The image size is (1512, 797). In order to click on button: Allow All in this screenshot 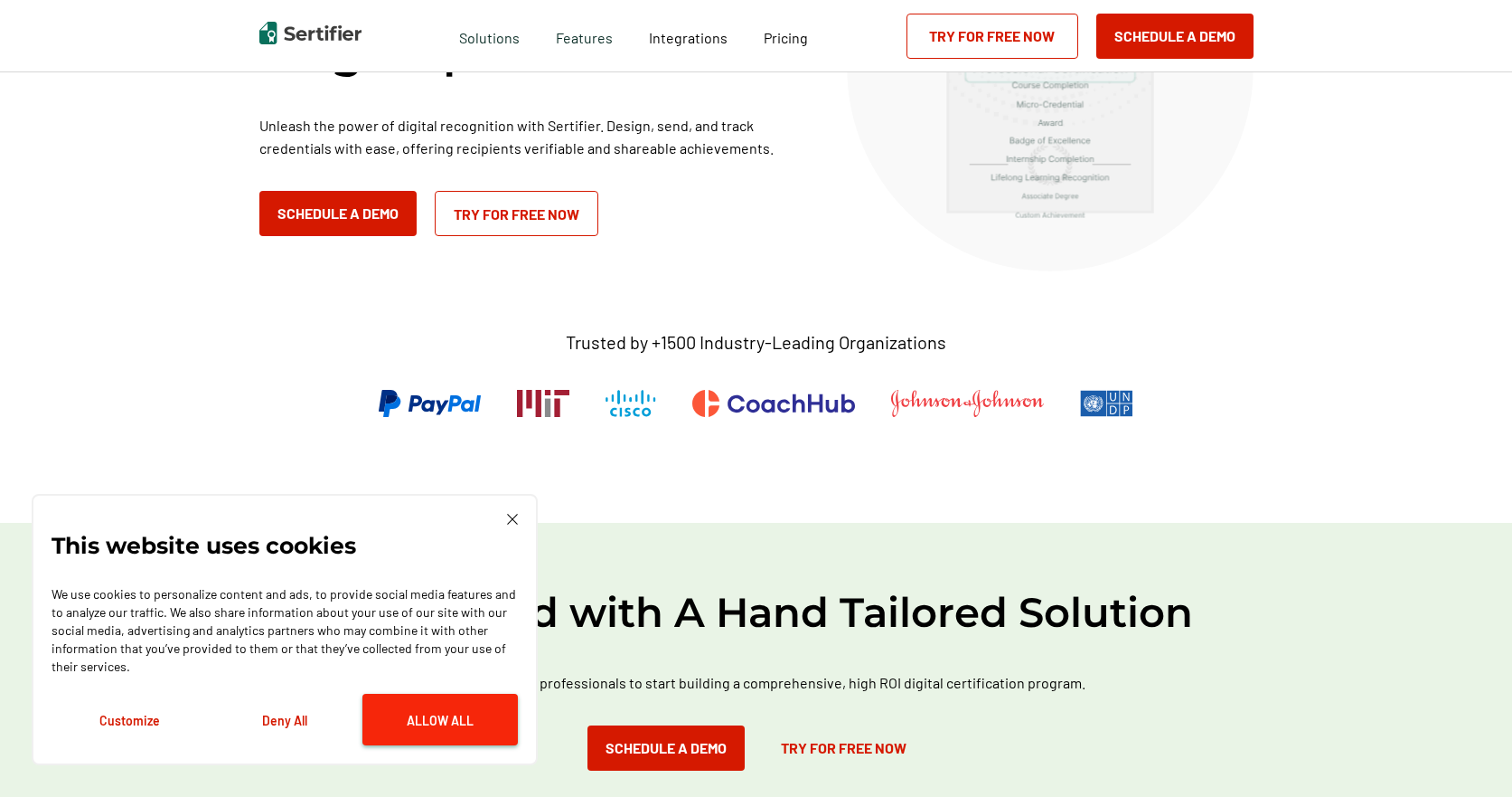, I will do `click(441, 719)`.